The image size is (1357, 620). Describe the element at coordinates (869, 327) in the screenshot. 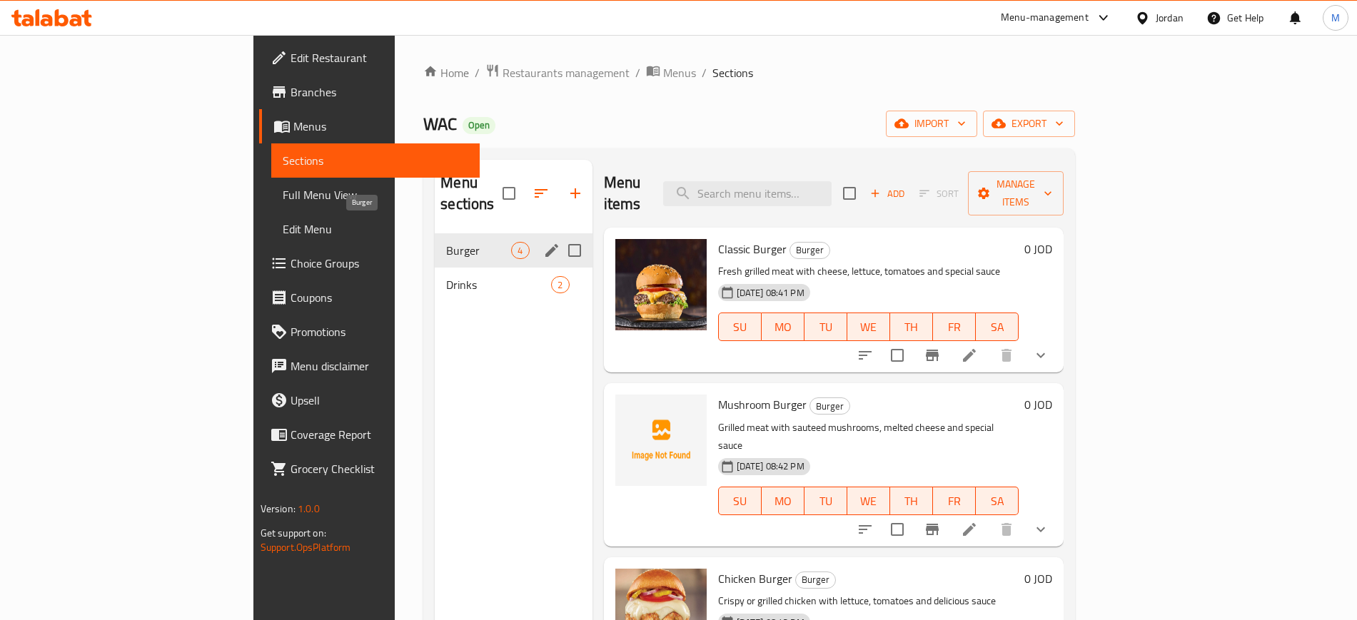

I see `span: WE` at that location.